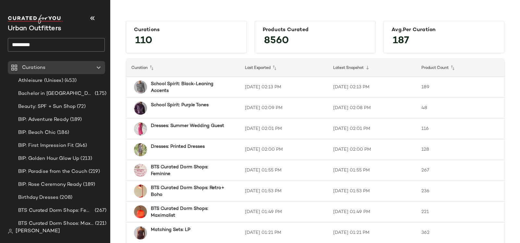 This screenshot has width=520, height=243. I want to click on span: 187, so click(401, 41).